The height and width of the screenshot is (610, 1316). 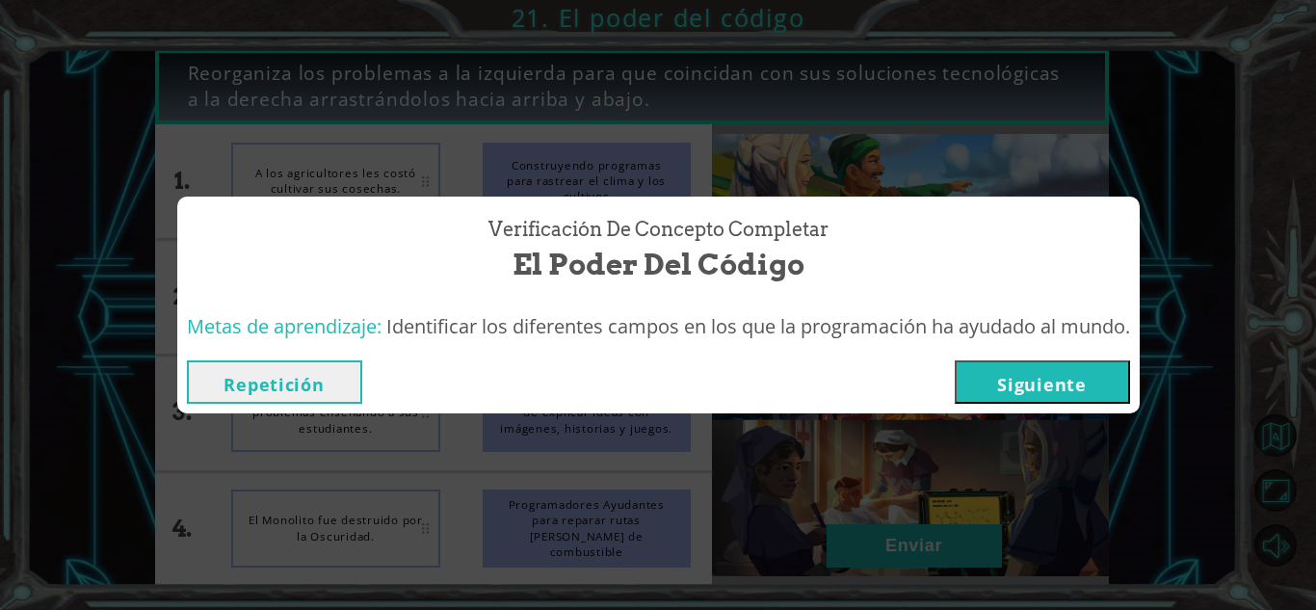 I want to click on span: El poder del código, so click(x=658, y=264).